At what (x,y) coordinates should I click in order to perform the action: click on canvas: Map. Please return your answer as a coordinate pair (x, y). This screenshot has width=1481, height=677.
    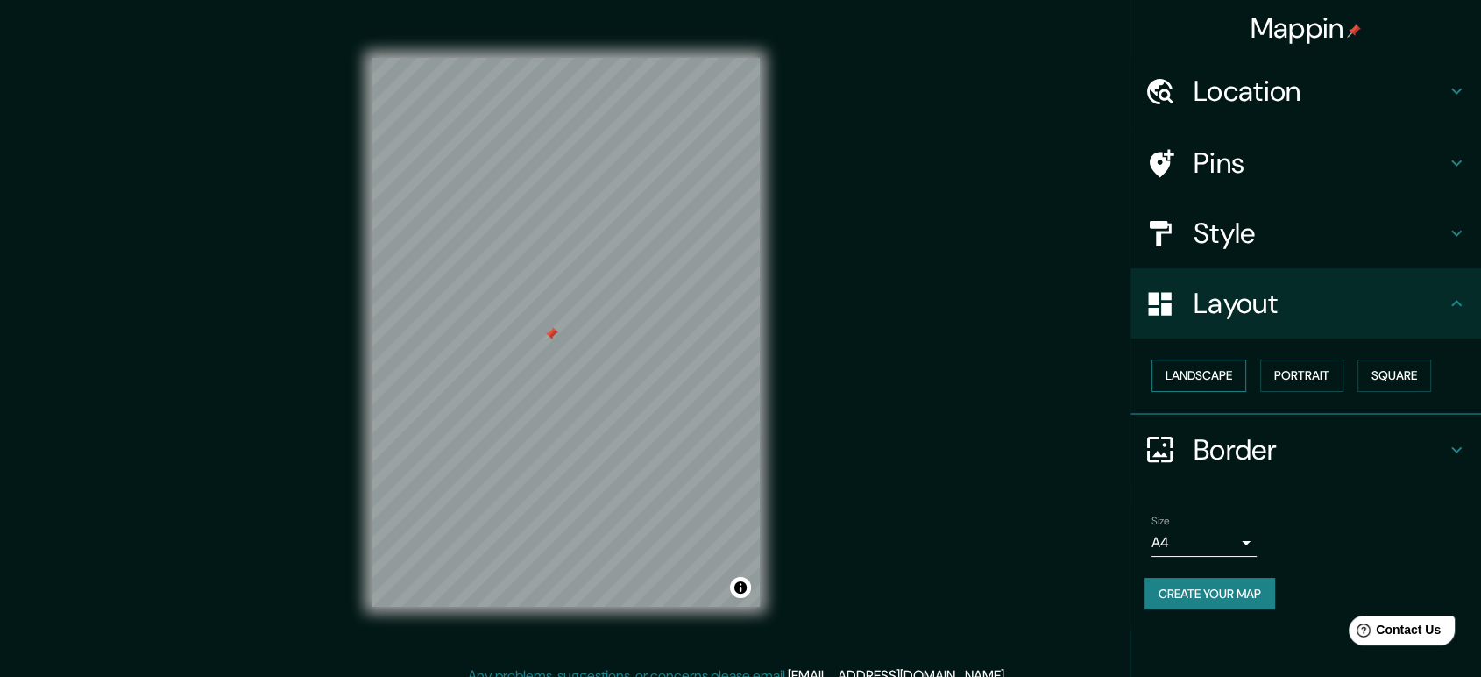
    Looking at the image, I should click on (565, 332).